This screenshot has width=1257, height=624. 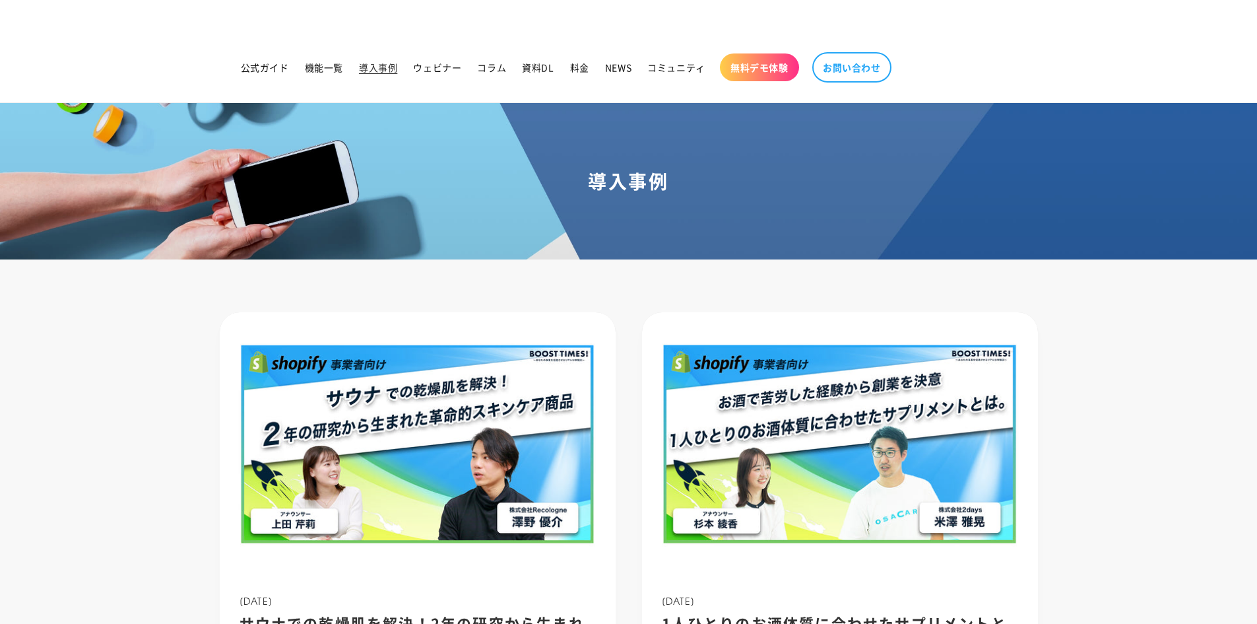 I want to click on span: 料金, so click(x=579, y=67).